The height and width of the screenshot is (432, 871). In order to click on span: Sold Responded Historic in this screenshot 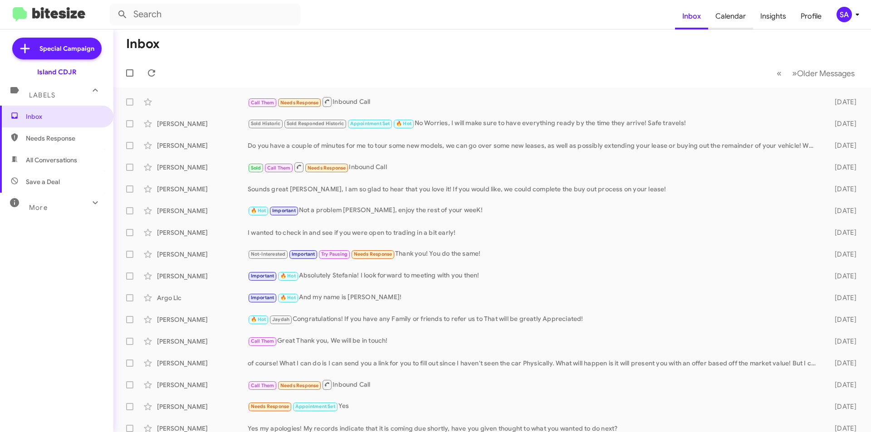, I will do `click(315, 123)`.